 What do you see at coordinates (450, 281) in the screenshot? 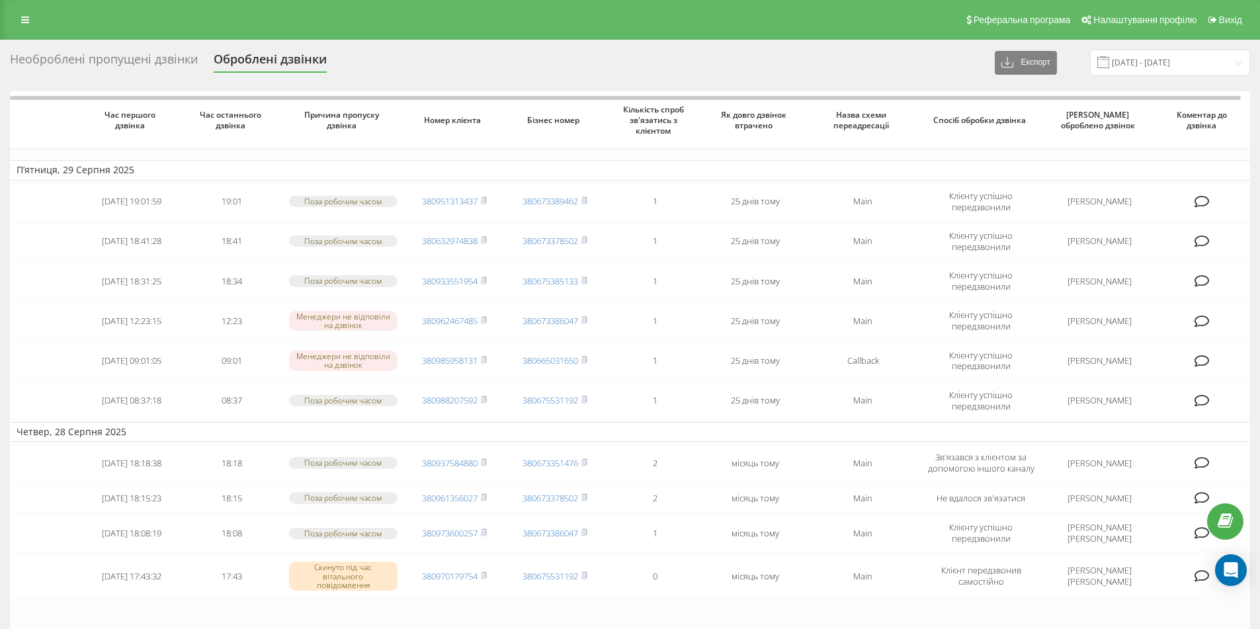
I see `a: 380933551954` at bounding box center [450, 281].